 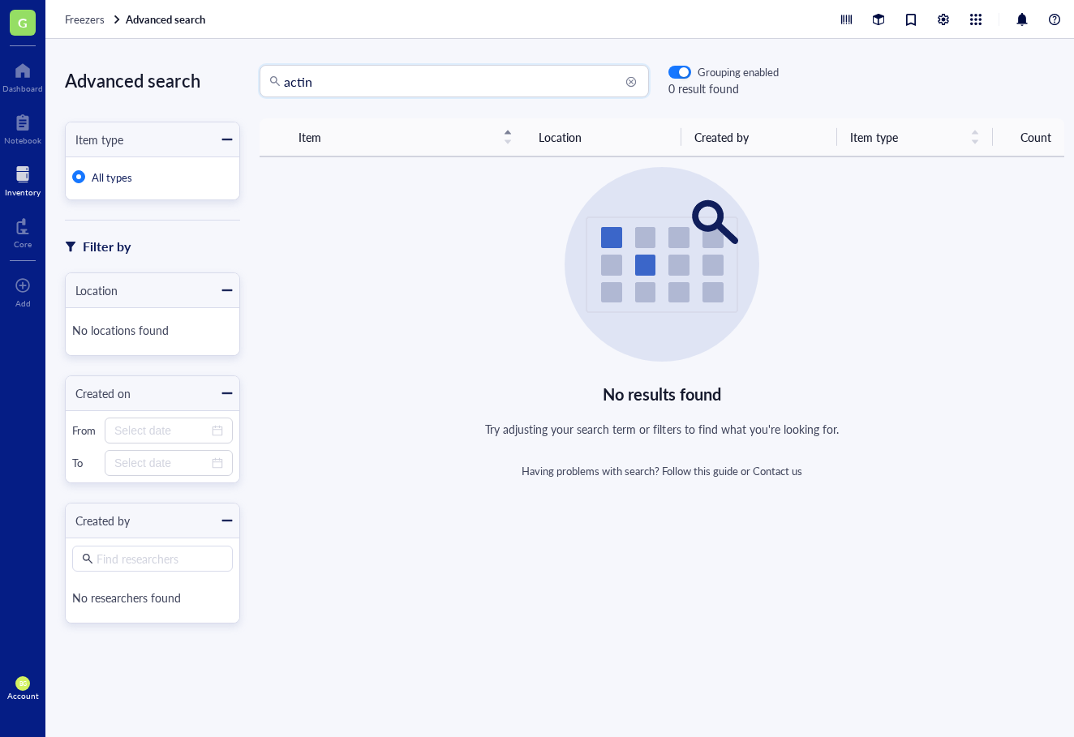 I want to click on div: Having problems with search? or, so click(x=662, y=471).